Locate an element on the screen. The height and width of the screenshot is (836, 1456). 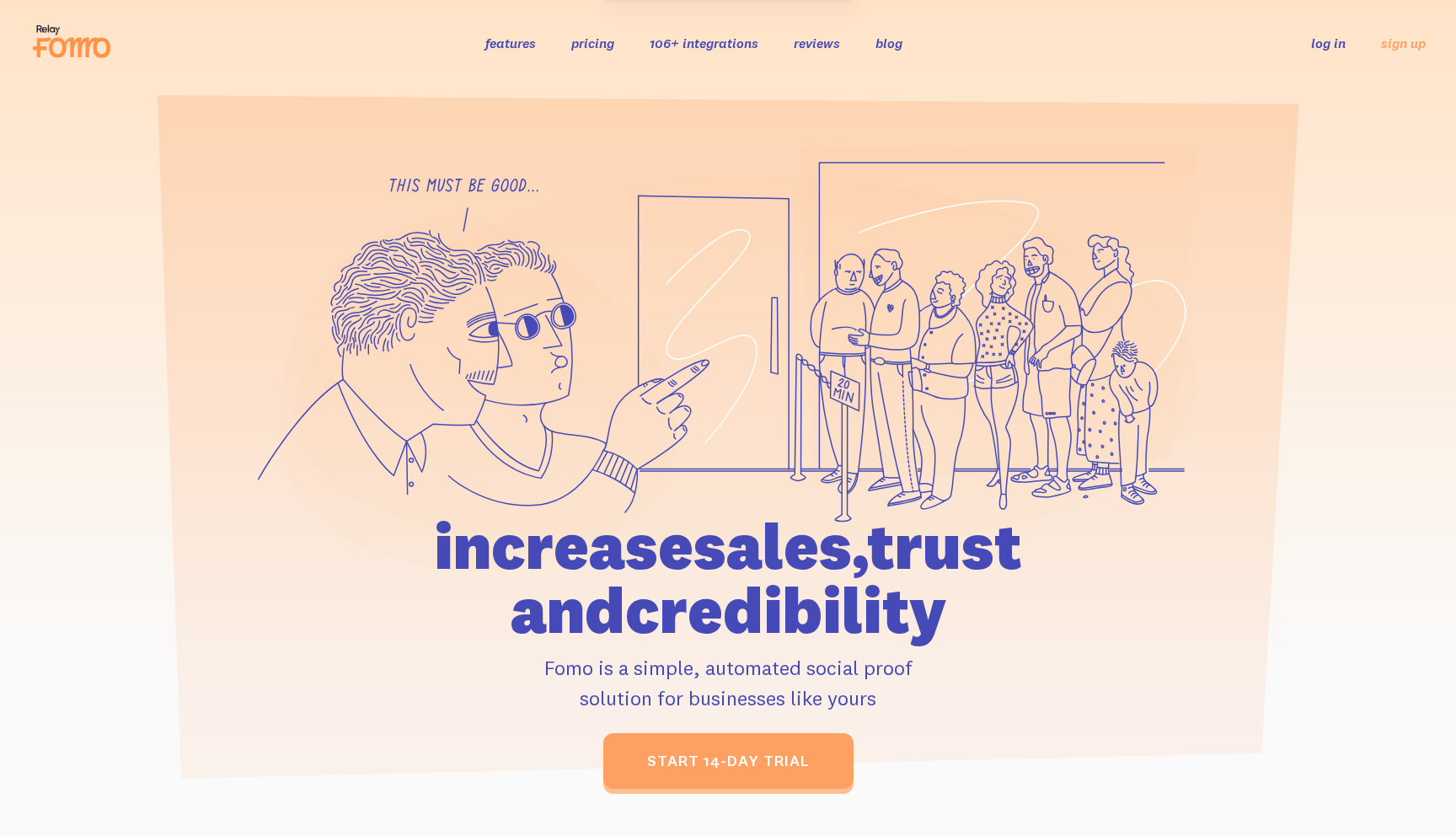
h1: increase sales, trust and credibility is located at coordinates (728, 577).